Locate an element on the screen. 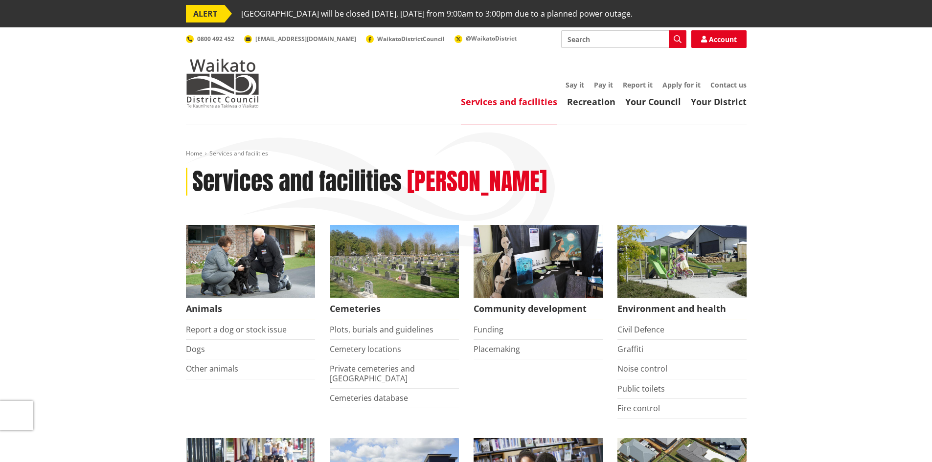 The height and width of the screenshot is (462, 932). span: 0800 492 452 is located at coordinates (216, 39).